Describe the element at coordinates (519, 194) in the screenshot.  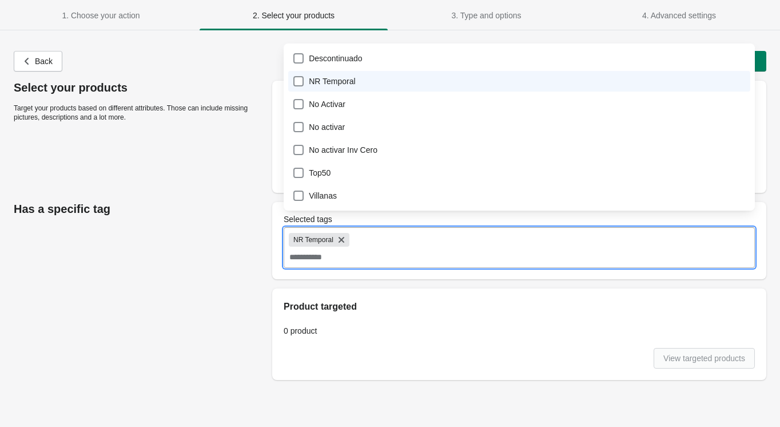
I see `li: Villanas` at that location.